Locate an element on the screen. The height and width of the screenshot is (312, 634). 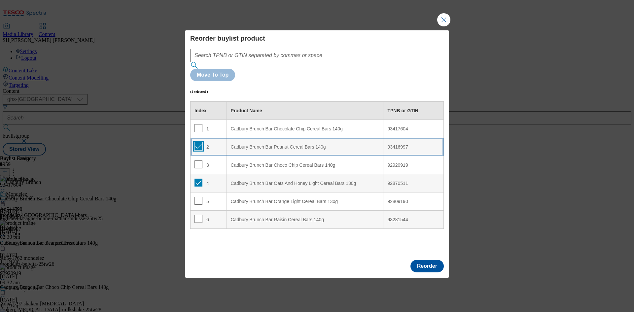
div: 5 is located at coordinates (208, 201).